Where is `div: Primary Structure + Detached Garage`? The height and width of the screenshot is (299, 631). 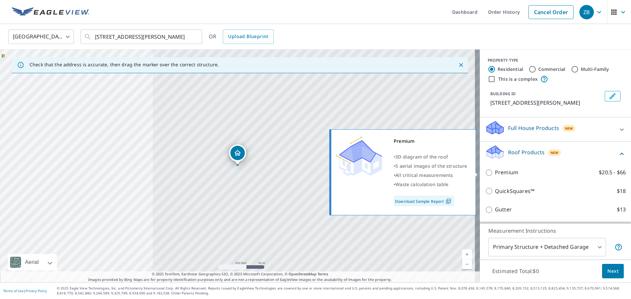 div: Primary Structure + Detached Garage is located at coordinates (547, 247).